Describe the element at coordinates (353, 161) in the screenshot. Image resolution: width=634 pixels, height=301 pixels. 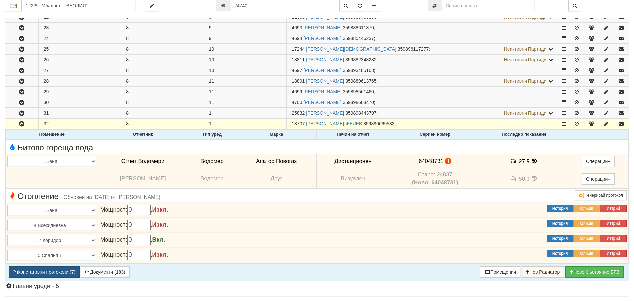
I see `td: Дистанционен` at that location.